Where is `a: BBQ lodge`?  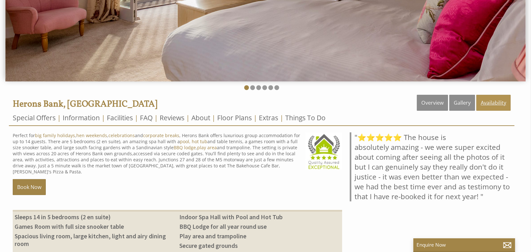
a: BBQ lodge is located at coordinates (185, 147).